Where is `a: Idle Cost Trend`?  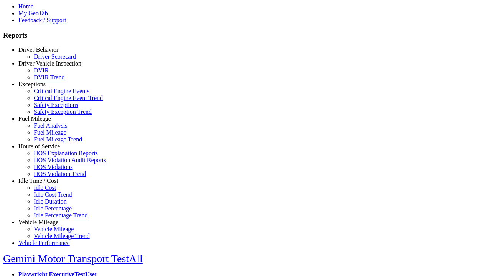
a: Idle Cost Trend is located at coordinates (53, 195).